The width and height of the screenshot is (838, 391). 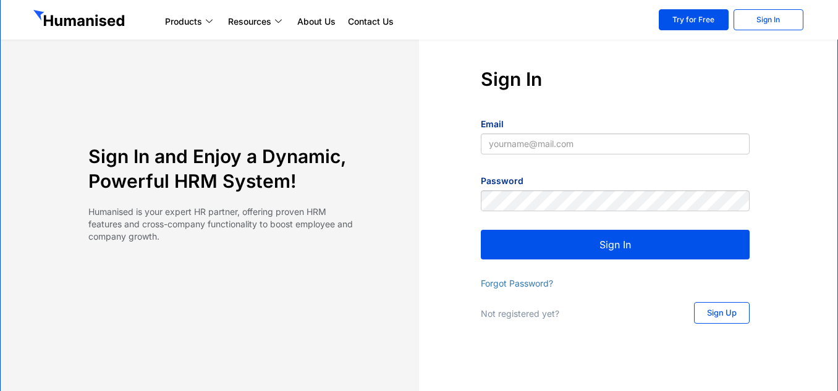 What do you see at coordinates (722, 313) in the screenshot?
I see `a: Sign Up` at bounding box center [722, 313].